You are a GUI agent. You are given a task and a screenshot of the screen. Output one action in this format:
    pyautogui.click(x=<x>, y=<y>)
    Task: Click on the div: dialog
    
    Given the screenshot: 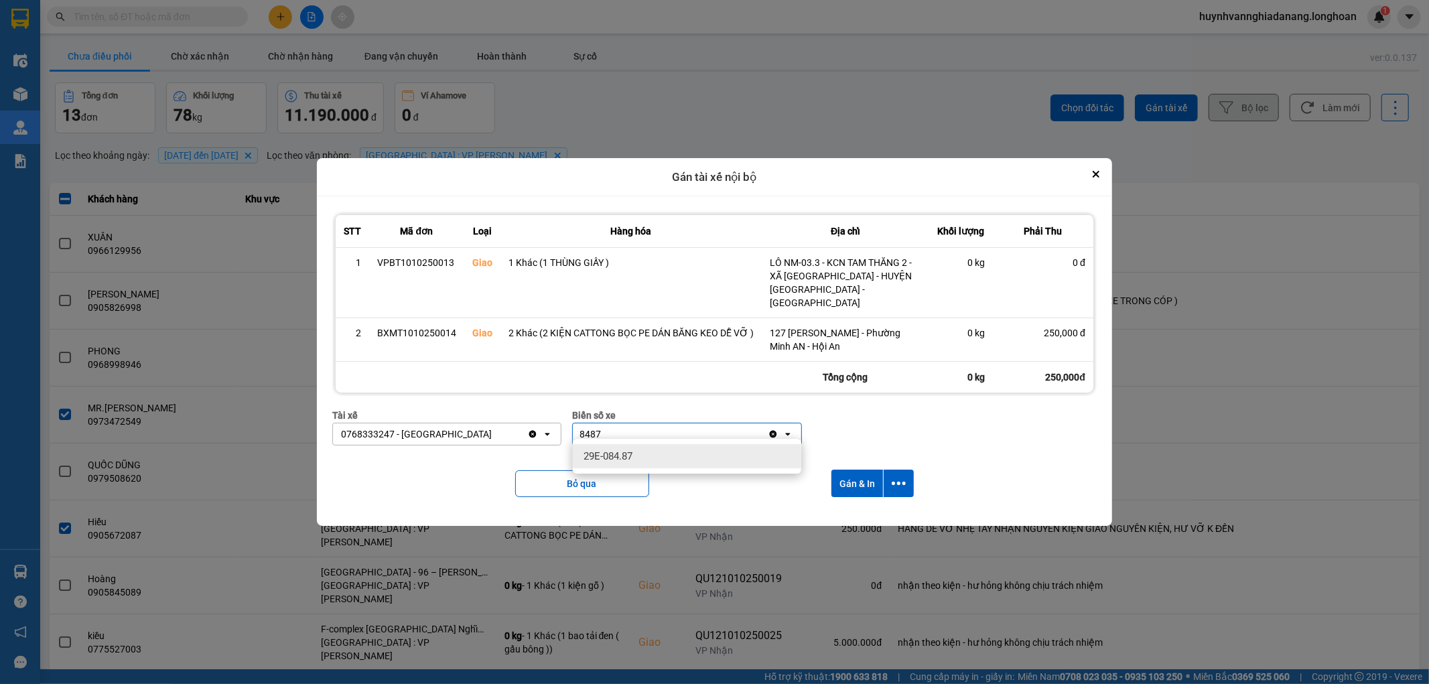 What is the action you would take?
    pyautogui.click(x=714, y=342)
    